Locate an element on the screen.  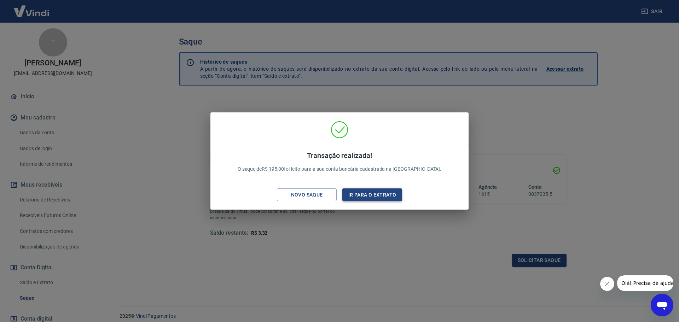
h4: Transação realizada! is located at coordinates (339, 156).